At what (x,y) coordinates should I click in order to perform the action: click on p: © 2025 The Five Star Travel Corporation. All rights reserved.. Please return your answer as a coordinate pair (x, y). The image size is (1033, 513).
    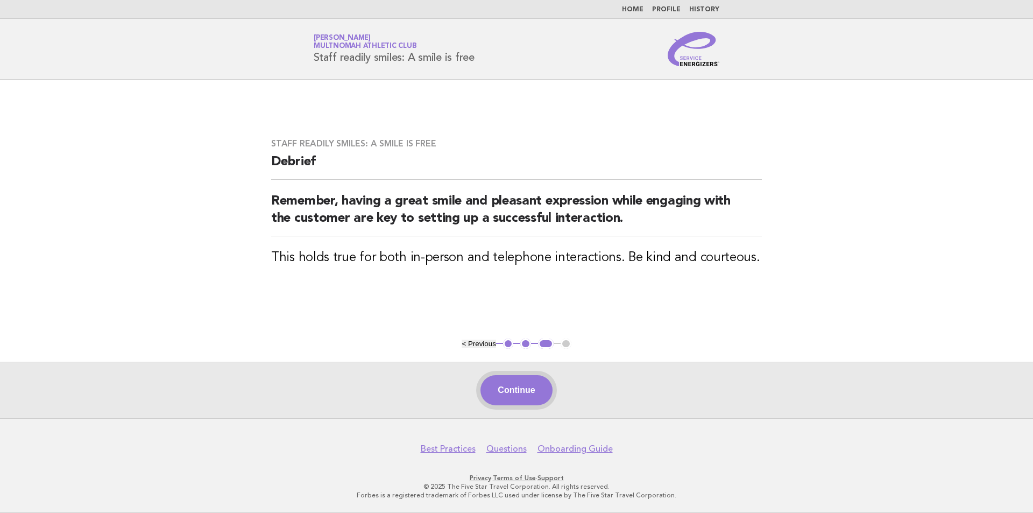
    Looking at the image, I should click on (517, 487).